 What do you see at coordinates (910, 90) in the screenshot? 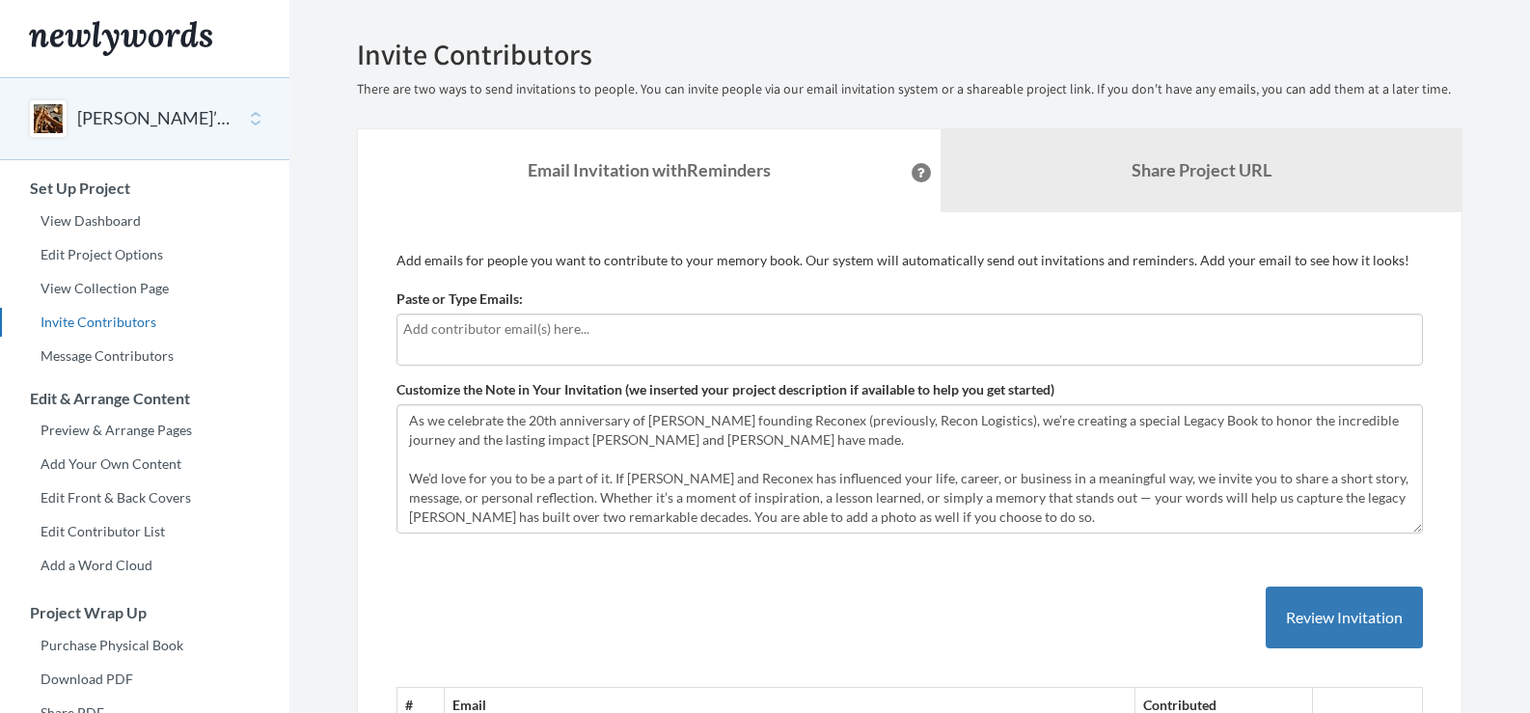
I see `p: There are two ways to send invitations to people. You can invite people via our email invitation ...` at bounding box center [910, 90].